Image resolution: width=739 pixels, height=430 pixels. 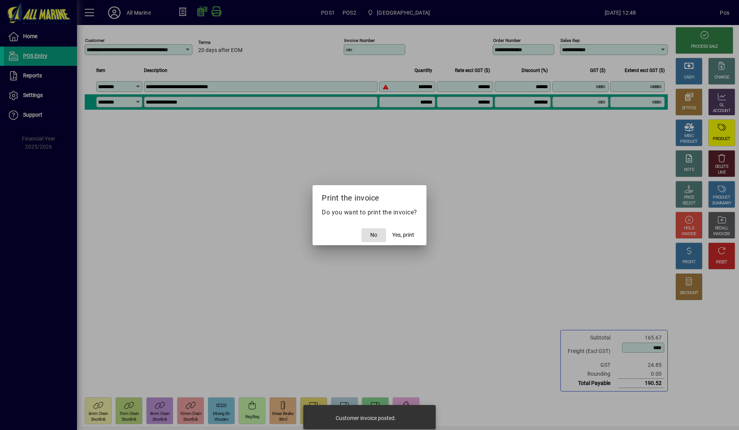 What do you see at coordinates (403, 235) in the screenshot?
I see `button: Yes, print` at bounding box center [403, 235].